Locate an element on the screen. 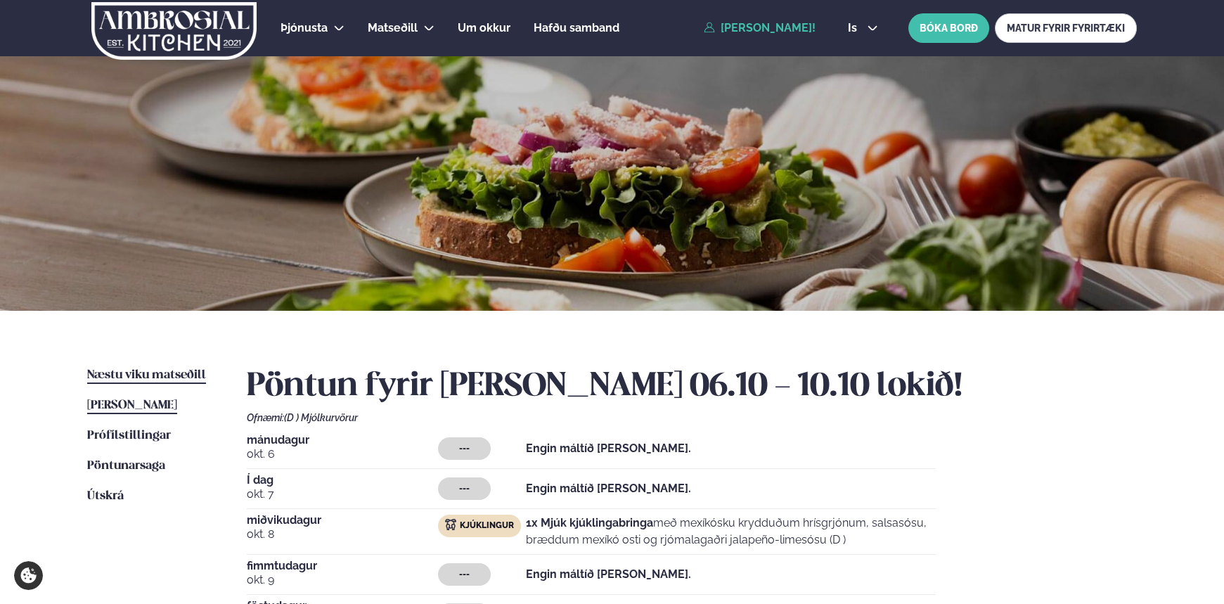 The height and width of the screenshot is (604, 1224). span: miðvikudagur is located at coordinates (342, 520).